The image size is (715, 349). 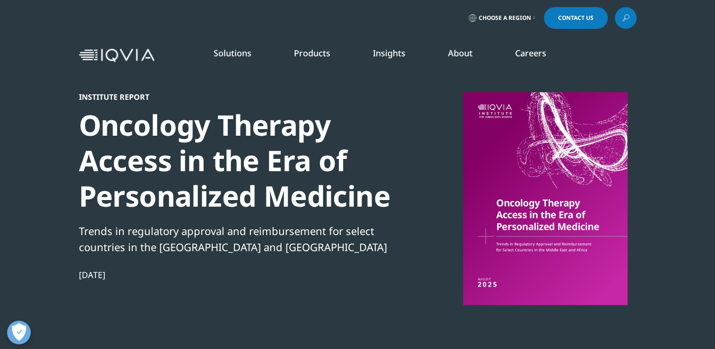 I want to click on a: About, so click(x=460, y=53).